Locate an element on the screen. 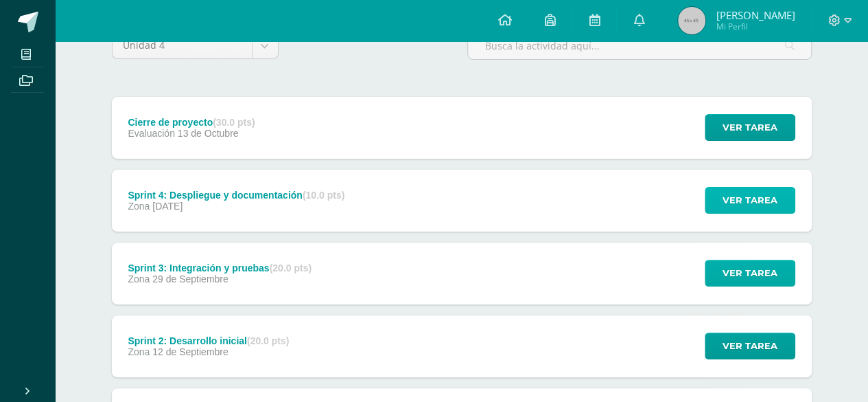  strong: (30.0 pts) is located at coordinates (233, 122).